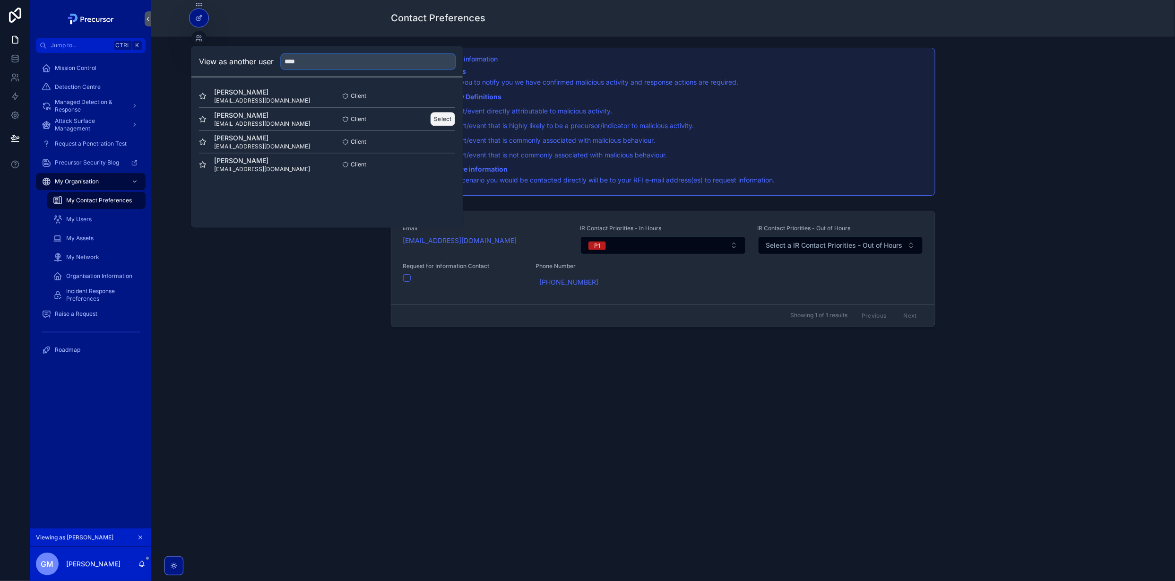 This screenshot has height=581, width=1175. What do you see at coordinates (597, 246) in the screenshot?
I see `div: P1` at bounding box center [597, 246].